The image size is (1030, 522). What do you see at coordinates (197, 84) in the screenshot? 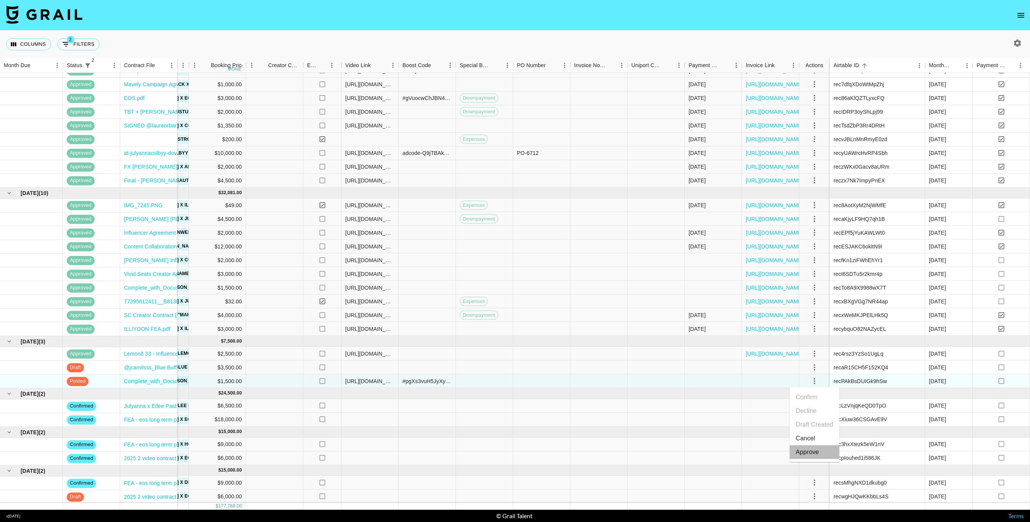
I see `a: Mavely Campaign Agreement - Nordstrom Rack June (1).pdf` at bounding box center [197, 84].